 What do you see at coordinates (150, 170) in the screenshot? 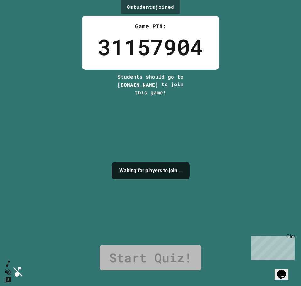
I see `h4: Waiting for players to join...` at bounding box center [150, 170].